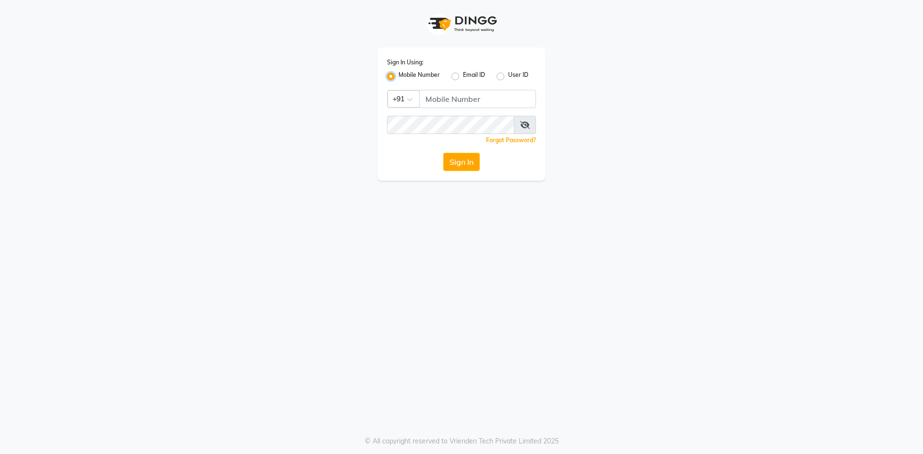  What do you see at coordinates (462, 24) in the screenshot?
I see `img: logo1.svg` at bounding box center [462, 24].